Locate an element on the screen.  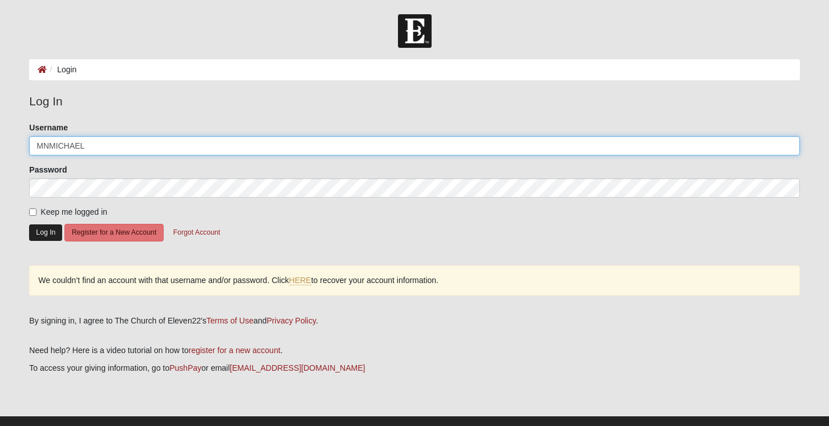
label: Password is located at coordinates (48, 170).